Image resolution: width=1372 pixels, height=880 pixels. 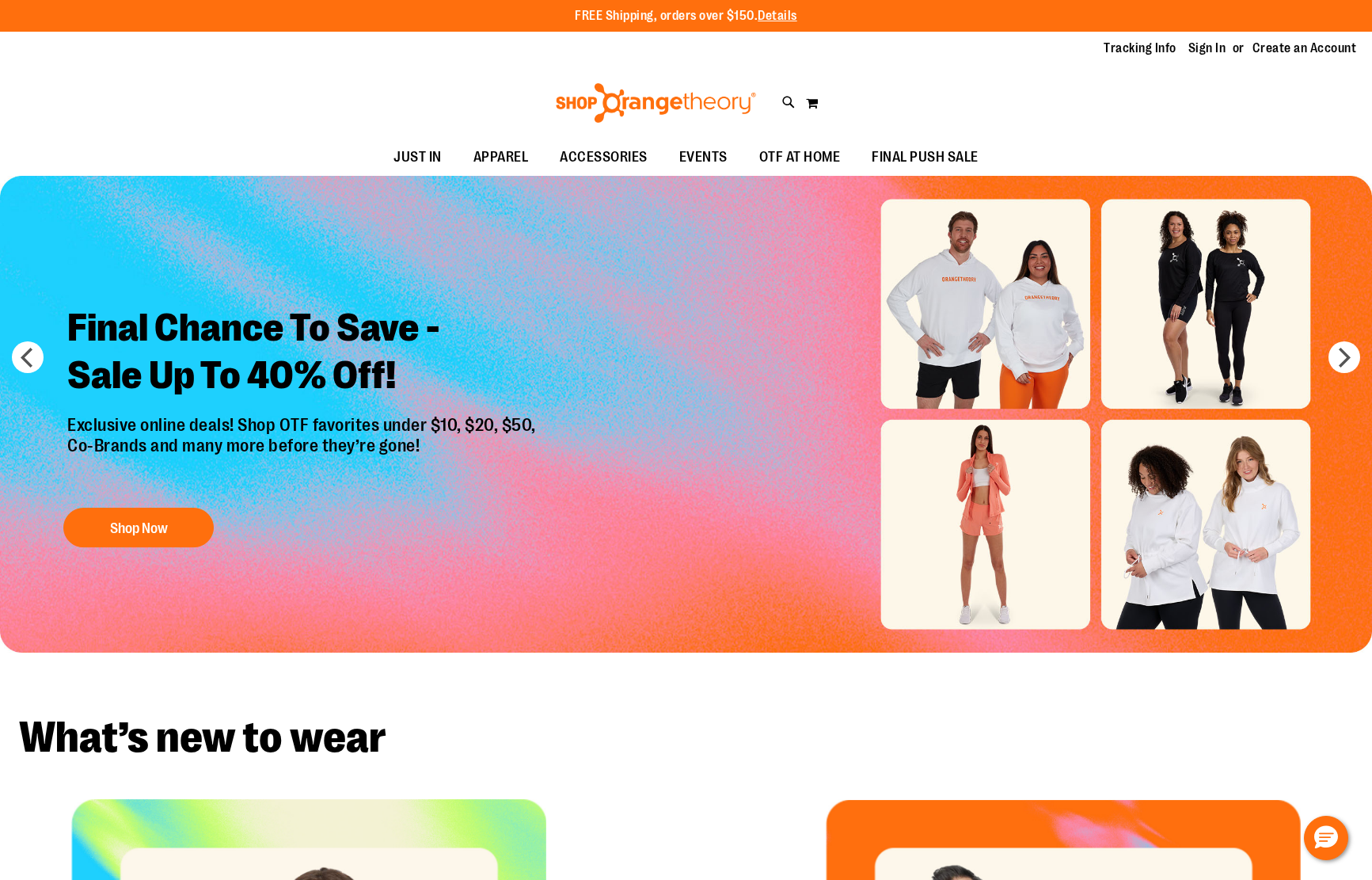 What do you see at coordinates (925, 156) in the screenshot?
I see `span: FINAL PUSH SALE` at bounding box center [925, 156].